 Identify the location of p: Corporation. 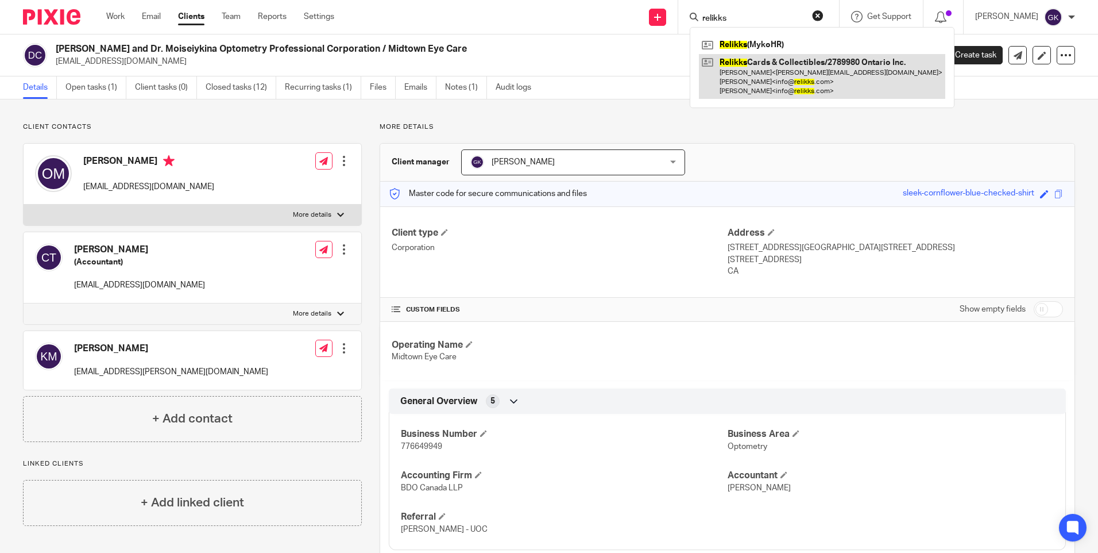
(560, 248).